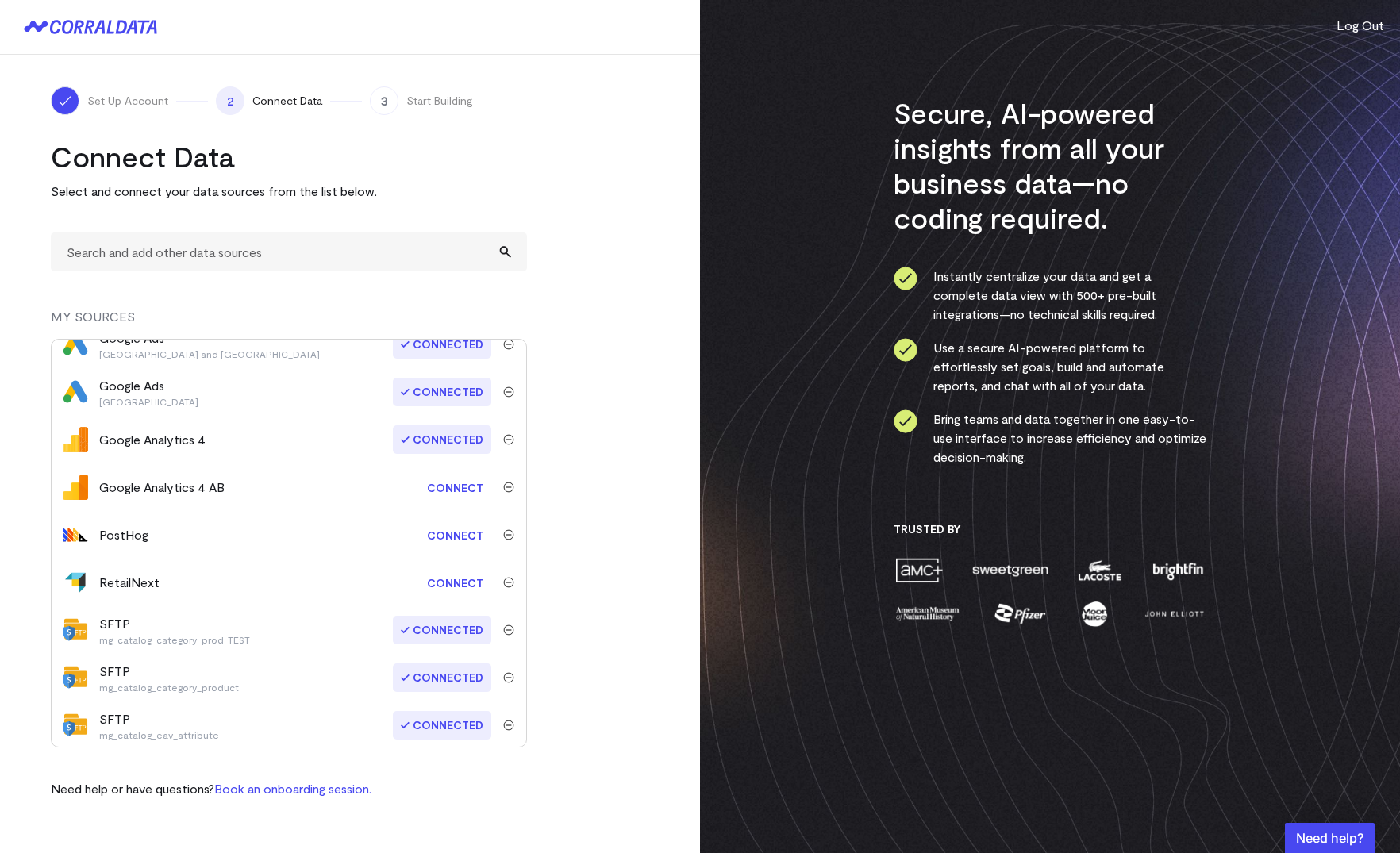  What do you see at coordinates (162, 487) in the screenshot?
I see `div: Google Analytics 4 AB` at bounding box center [162, 487].